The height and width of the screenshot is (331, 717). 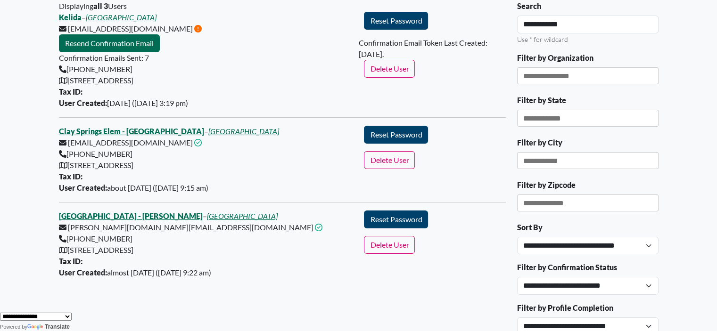 What do you see at coordinates (49, 327) in the screenshot?
I see `a: Translate` at bounding box center [49, 327].